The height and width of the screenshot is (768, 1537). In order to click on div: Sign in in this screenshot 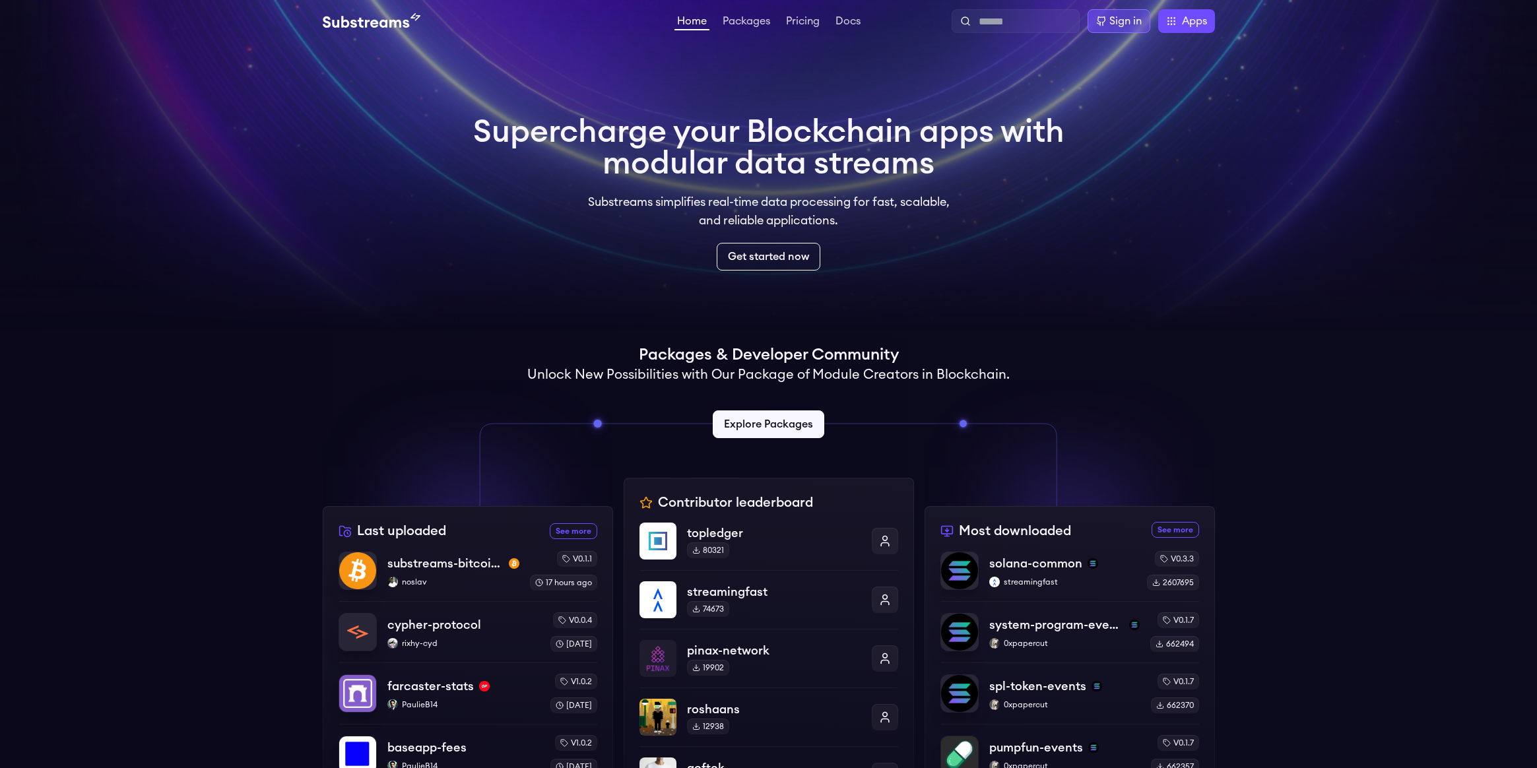, I will do `click(1125, 21)`.